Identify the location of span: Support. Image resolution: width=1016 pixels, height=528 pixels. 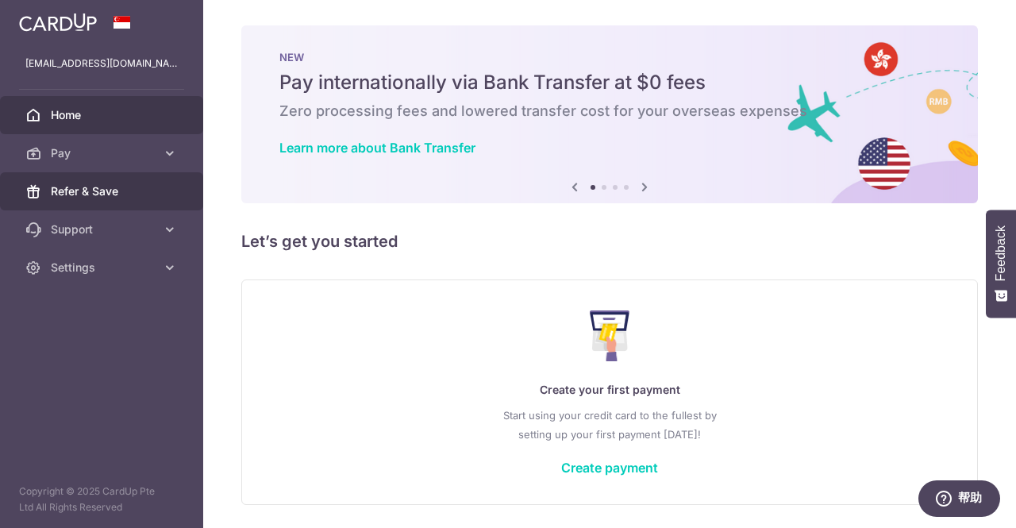
(103, 229).